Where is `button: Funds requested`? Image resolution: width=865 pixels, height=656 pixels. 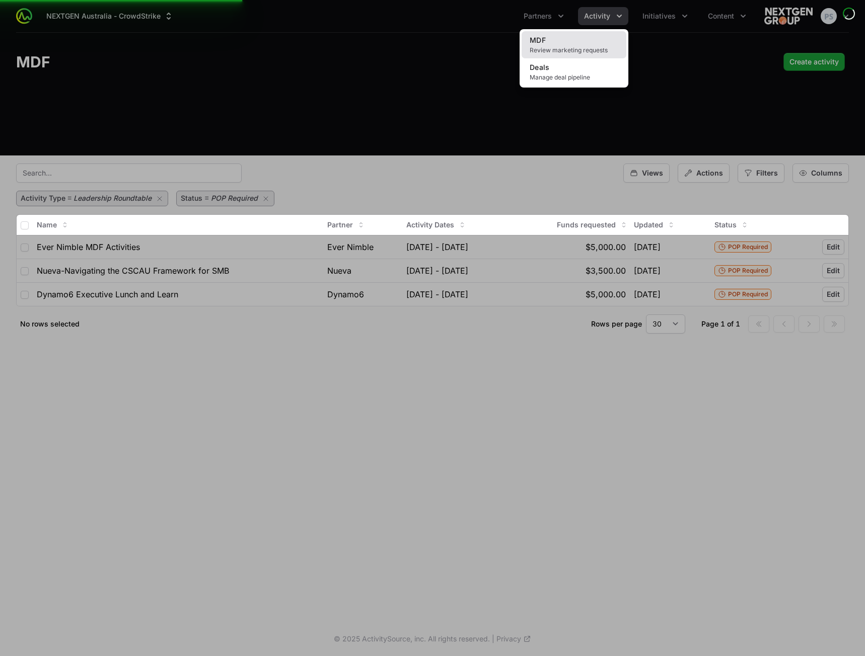
button: Funds requested is located at coordinates (592, 225).